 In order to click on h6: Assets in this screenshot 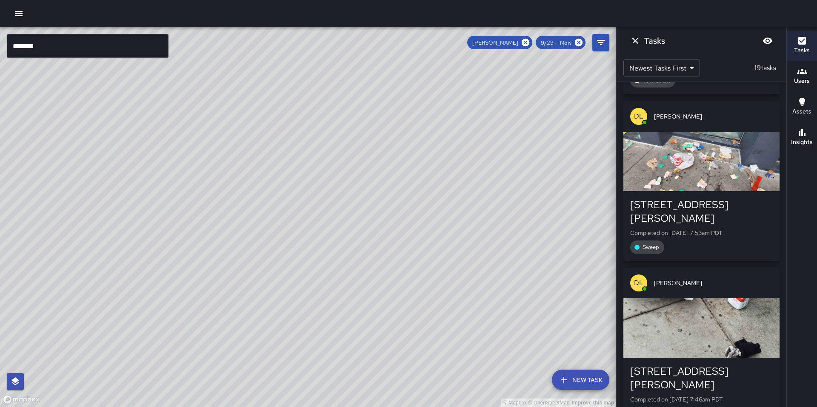, I will do `click(801, 112)`.